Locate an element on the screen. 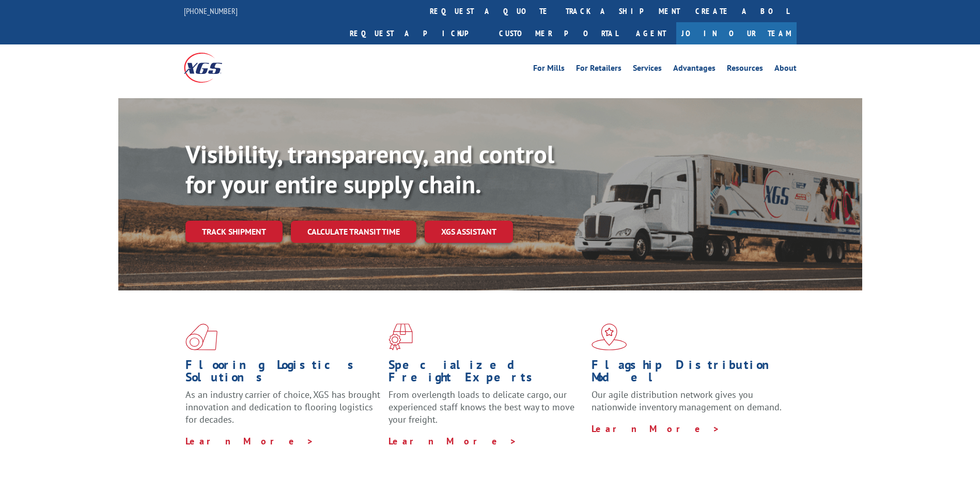 The width and height of the screenshot is (980, 493). h1: Flagship Distribution Model is located at coordinates (689, 373).